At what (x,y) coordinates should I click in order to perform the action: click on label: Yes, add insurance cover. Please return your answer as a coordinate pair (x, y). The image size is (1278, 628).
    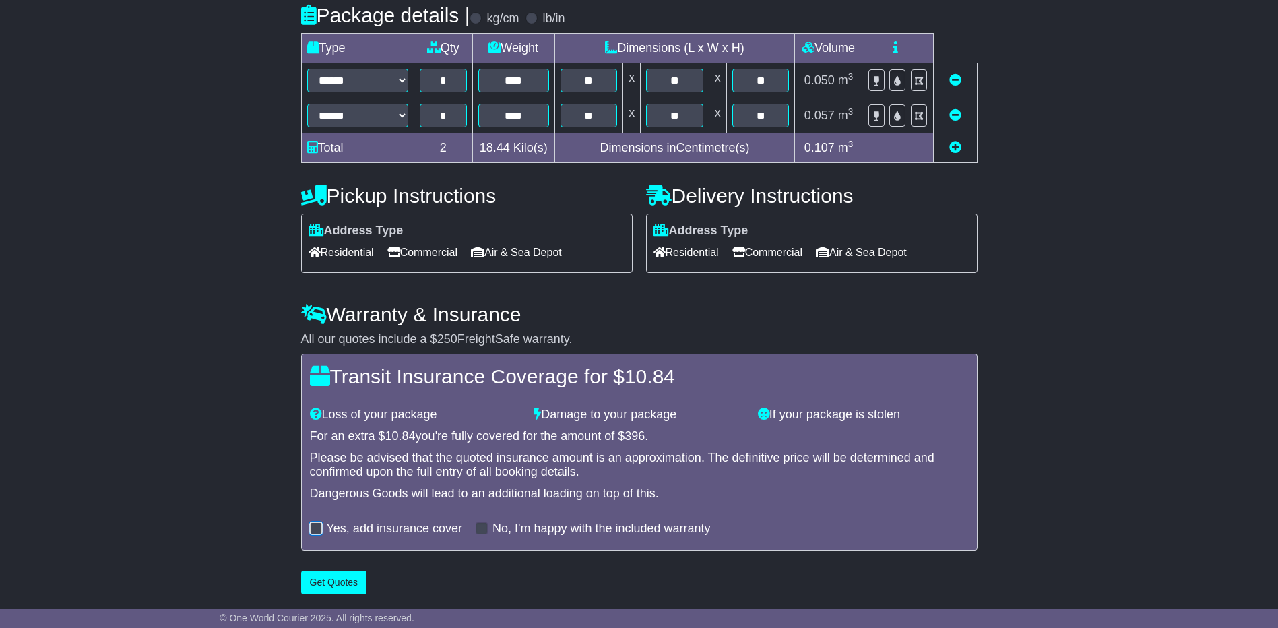
    Looking at the image, I should click on (394, 529).